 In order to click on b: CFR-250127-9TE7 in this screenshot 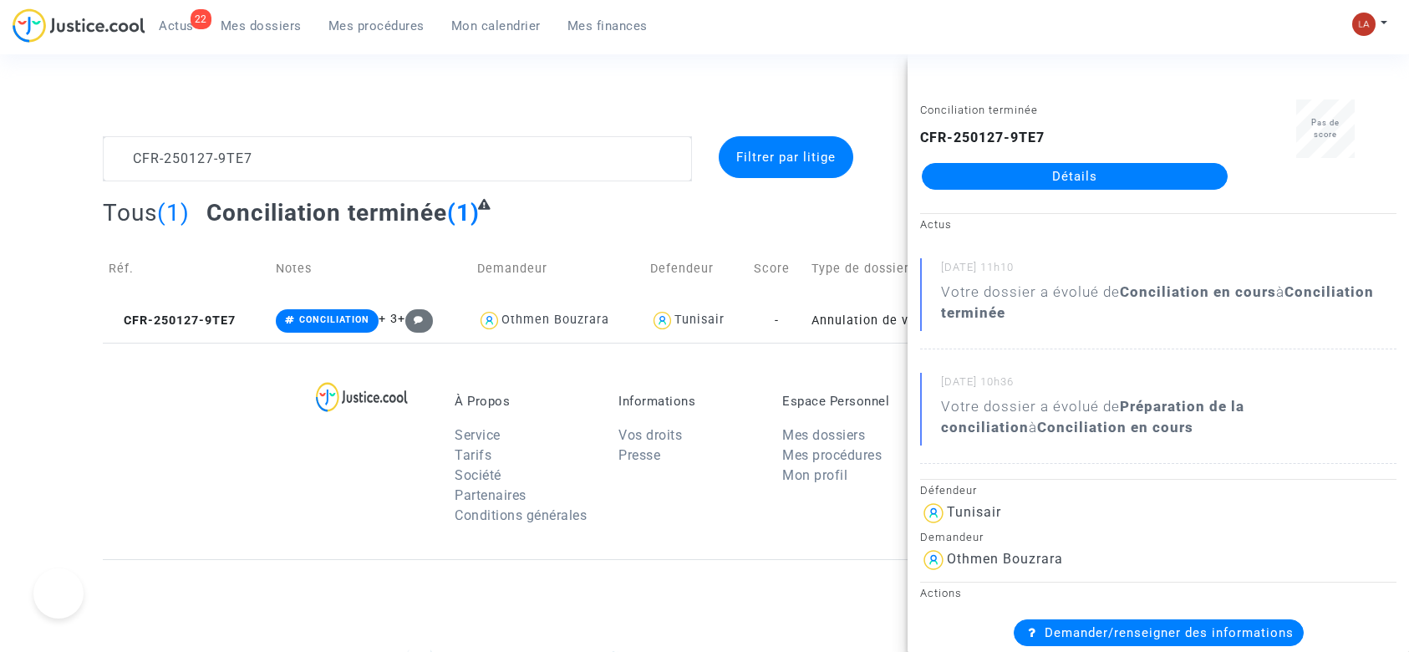, I will do `click(982, 137)`.